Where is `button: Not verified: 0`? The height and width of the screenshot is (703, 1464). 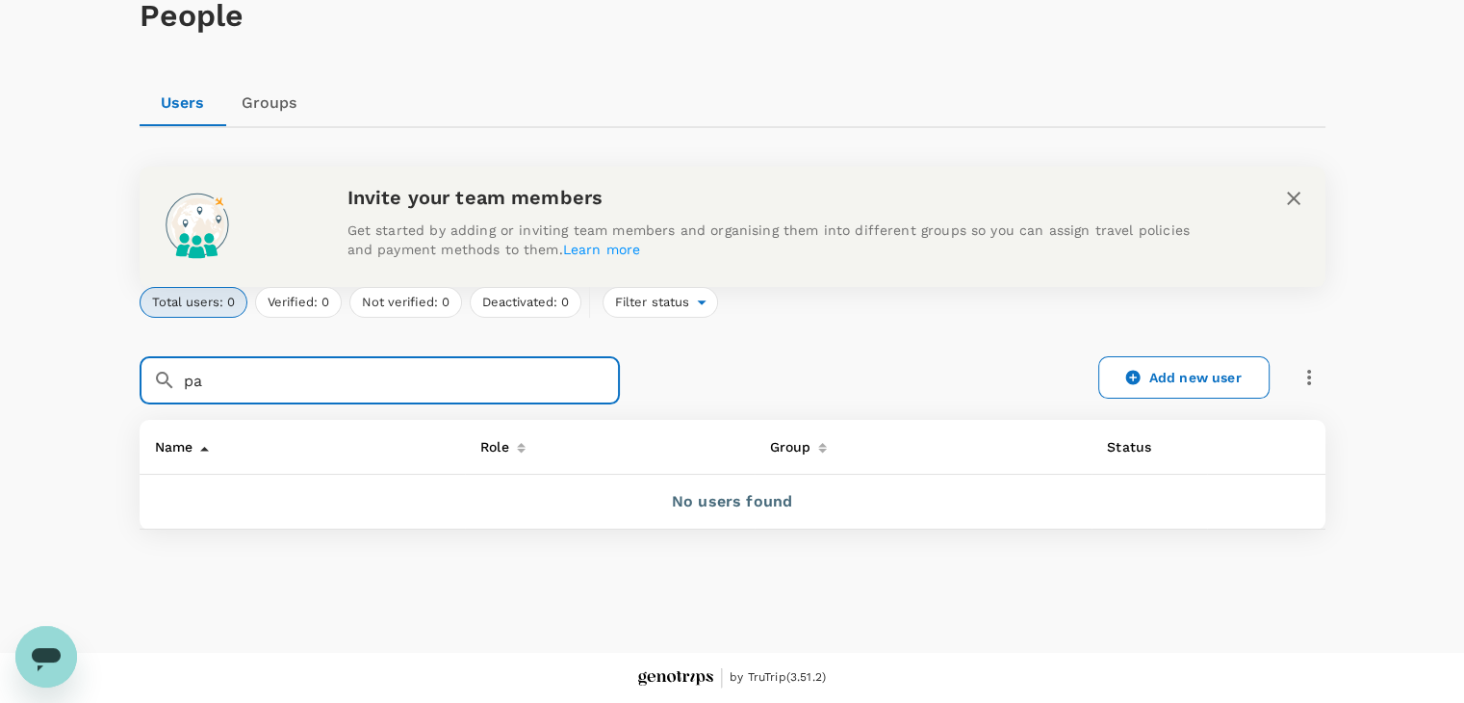 button: Not verified: 0 is located at coordinates (405, 302).